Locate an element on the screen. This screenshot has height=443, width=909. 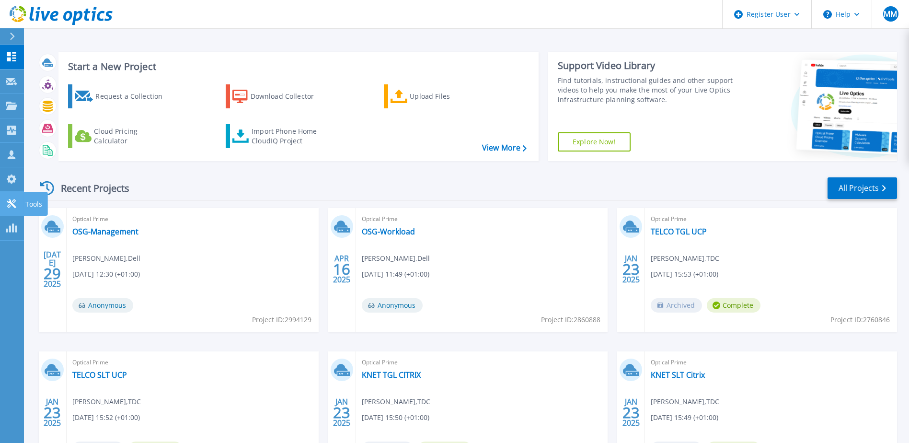
span: 16 is located at coordinates (342, 269).